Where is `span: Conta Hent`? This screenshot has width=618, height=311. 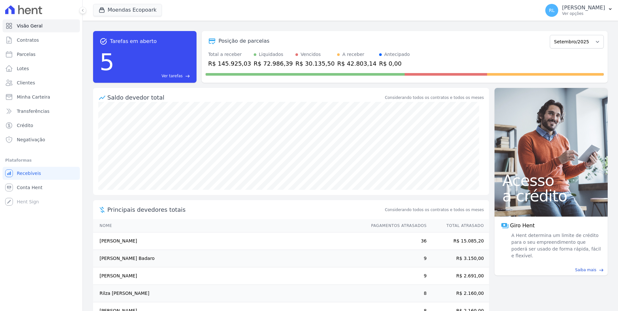
span: Conta Hent is located at coordinates (29, 187).